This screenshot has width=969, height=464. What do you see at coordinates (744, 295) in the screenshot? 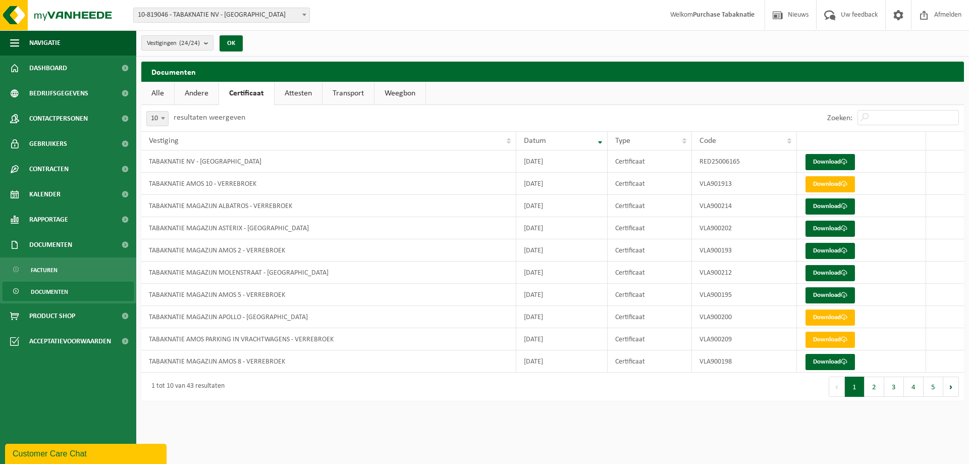
I see `td: VLA900195` at bounding box center [744, 295].